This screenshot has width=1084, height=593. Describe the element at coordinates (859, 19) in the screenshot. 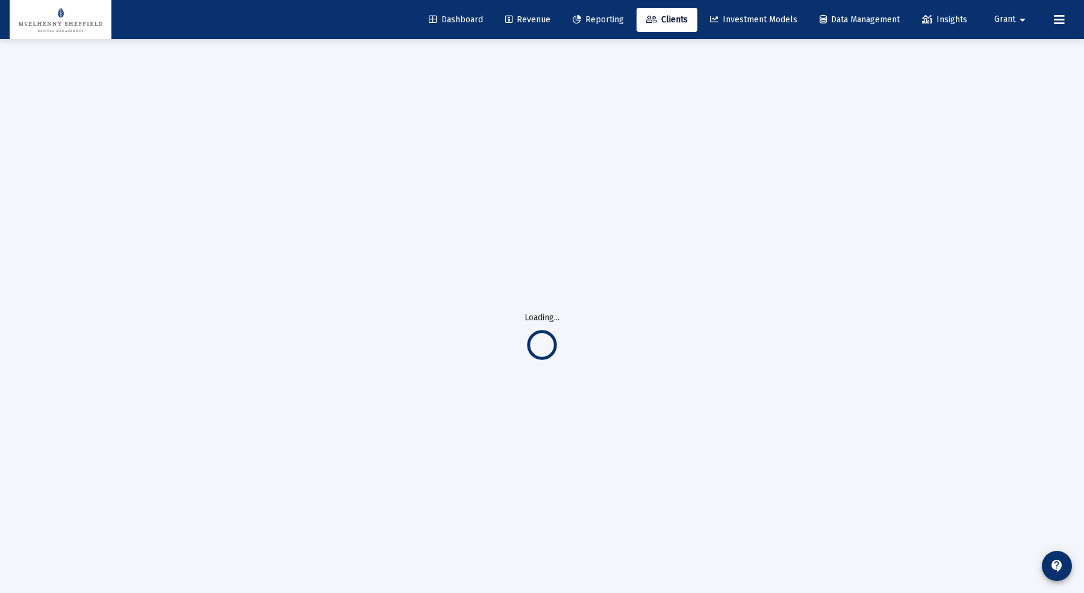

I see `span: Data Management` at that location.